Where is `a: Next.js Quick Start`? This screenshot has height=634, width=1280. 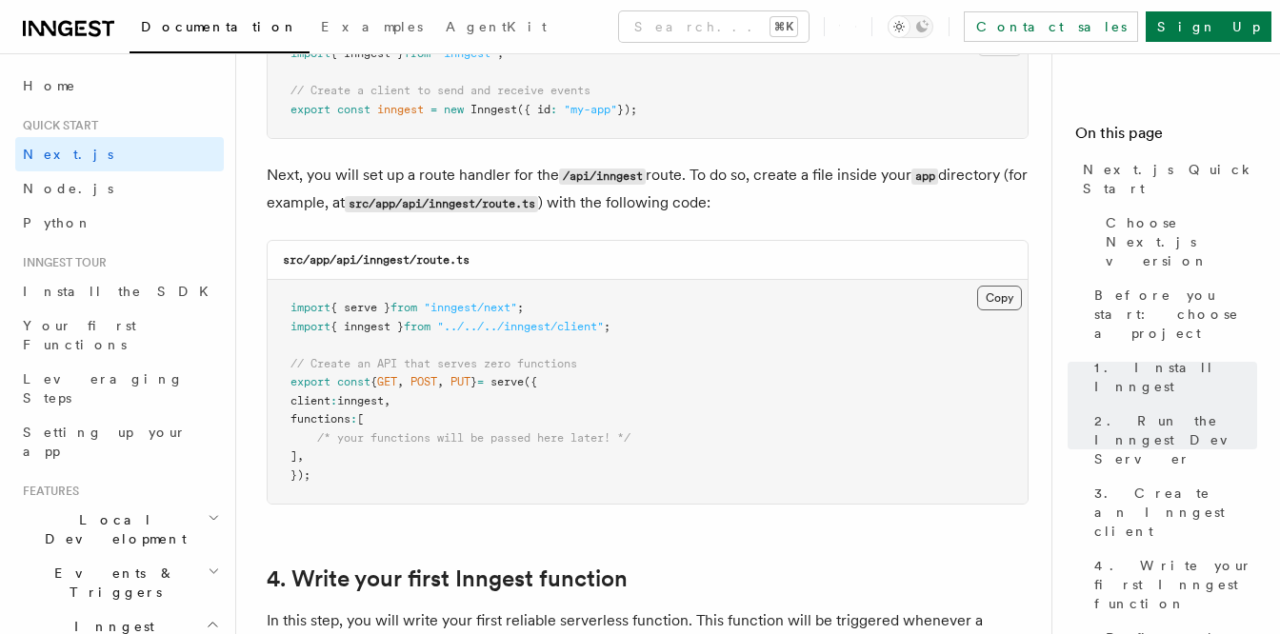
a: Next.js Quick Start is located at coordinates (1166, 179).